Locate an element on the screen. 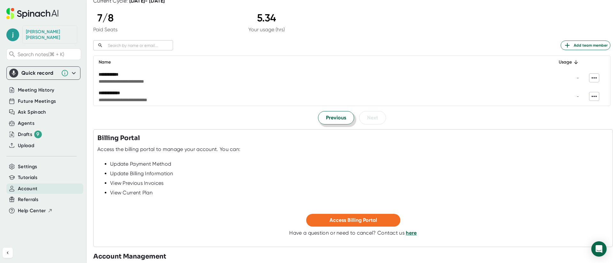 Image resolution: width=613 pixels, height=263 pixels. span: Add team member is located at coordinates (586, 45).